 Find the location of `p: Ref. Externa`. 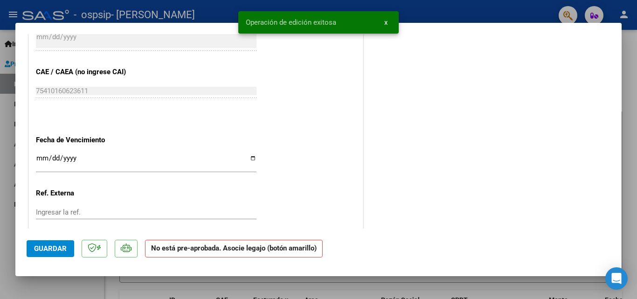

p: Ref. Externa is located at coordinates (84, 193).